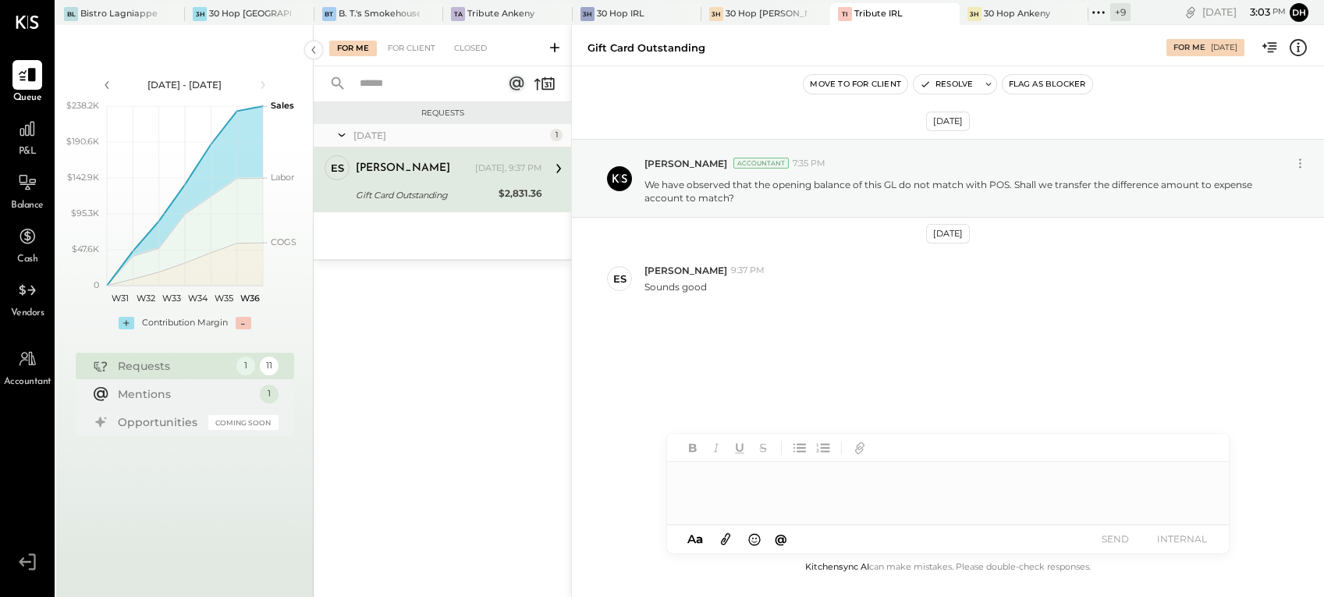 This screenshot has height=597, width=1324. Describe the element at coordinates (761, 163) in the screenshot. I see `div: Accountant` at that location.